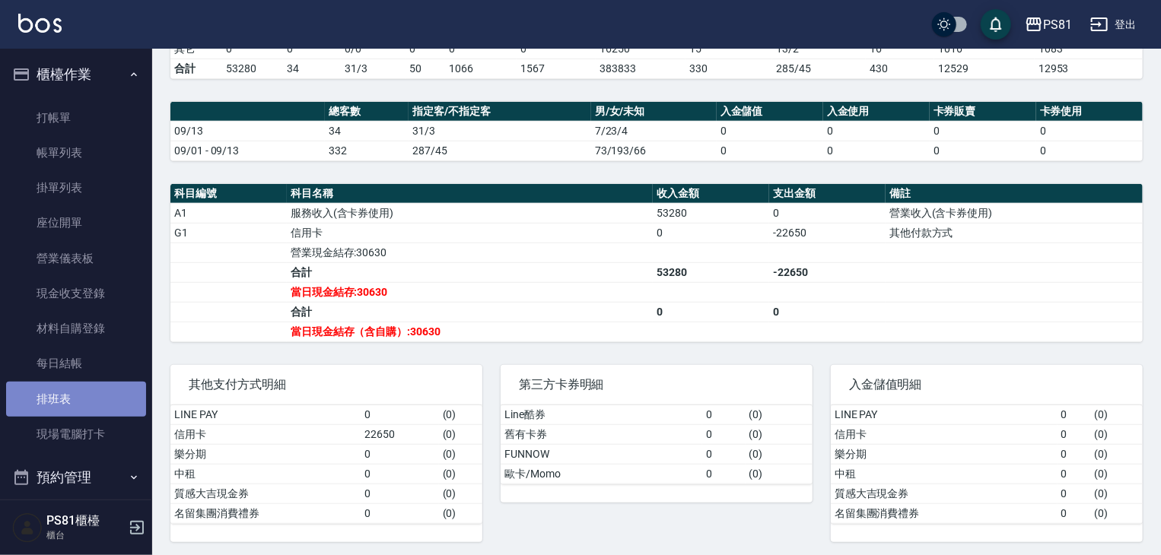 The height and width of the screenshot is (555, 1161). I want to click on td: 15, so click(729, 49).